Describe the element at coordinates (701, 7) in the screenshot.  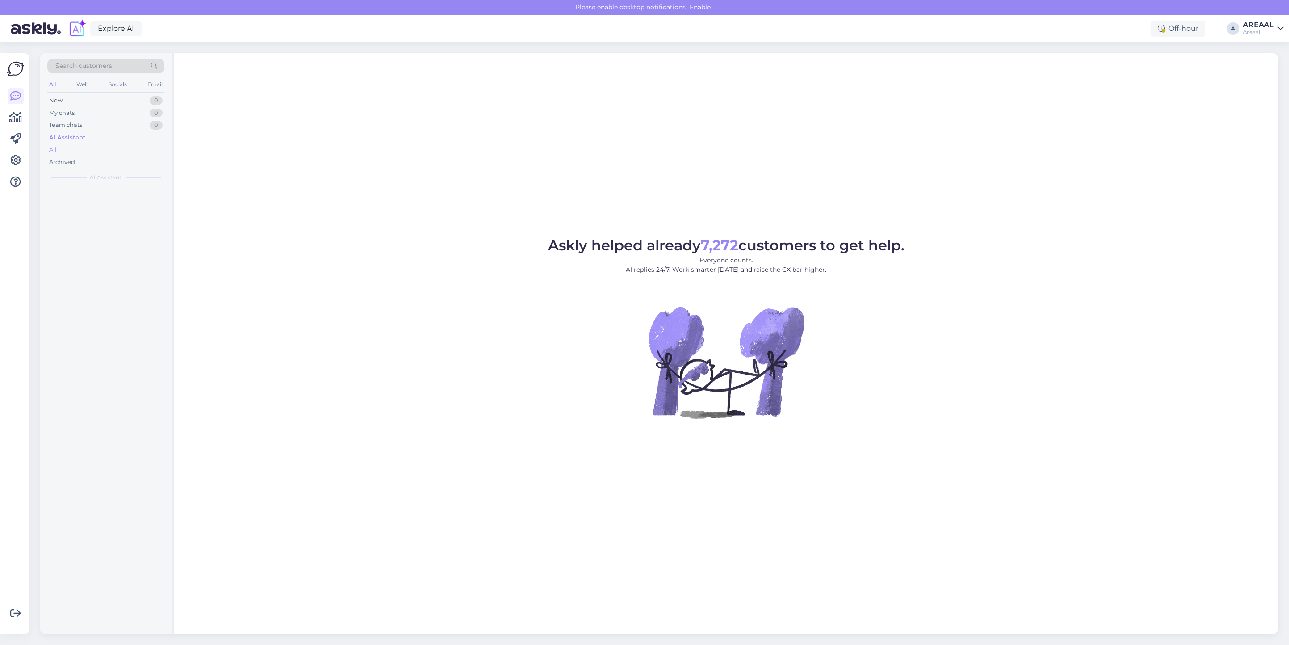
I see `span: Enable` at that location.